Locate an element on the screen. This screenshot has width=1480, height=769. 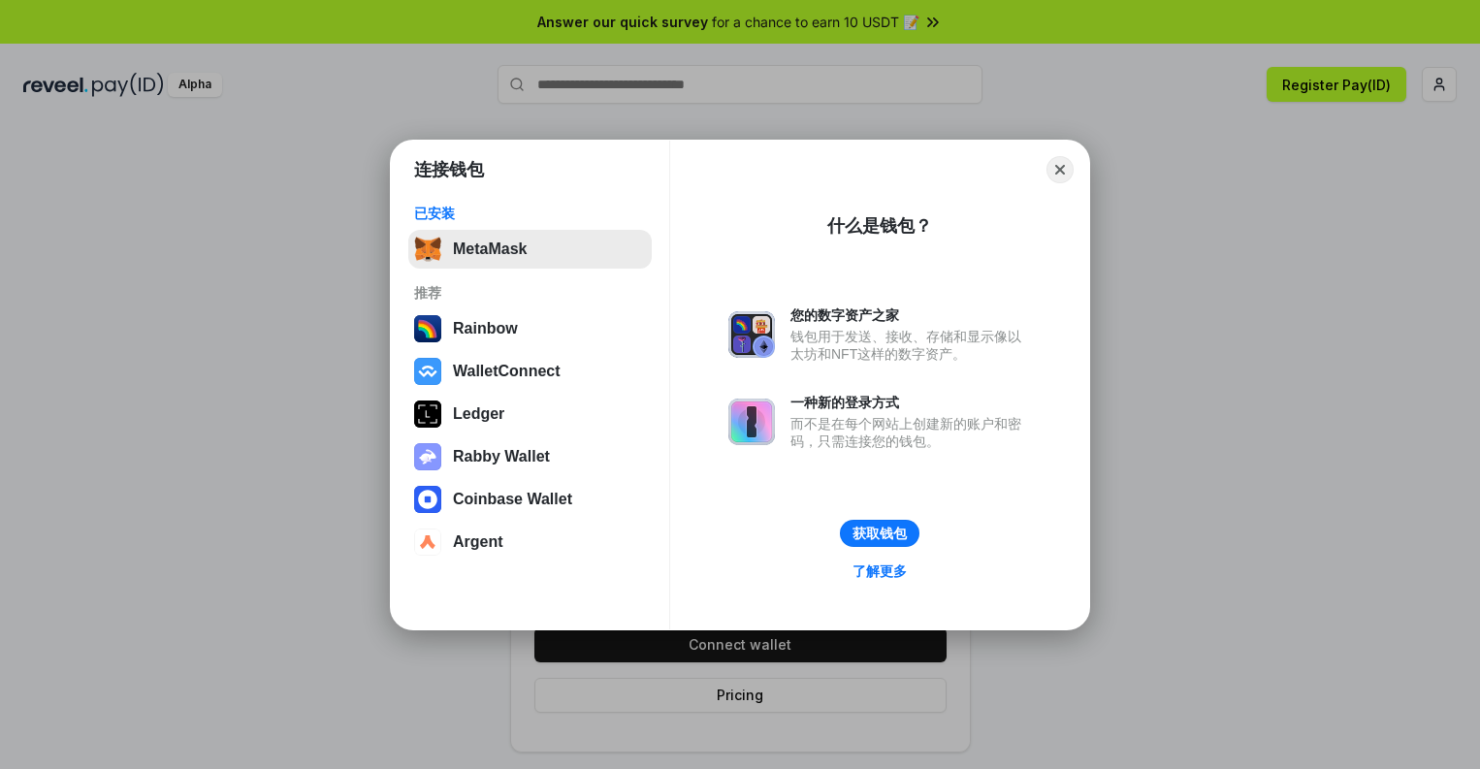
div: Coinbase Wallet is located at coordinates (512, 500).